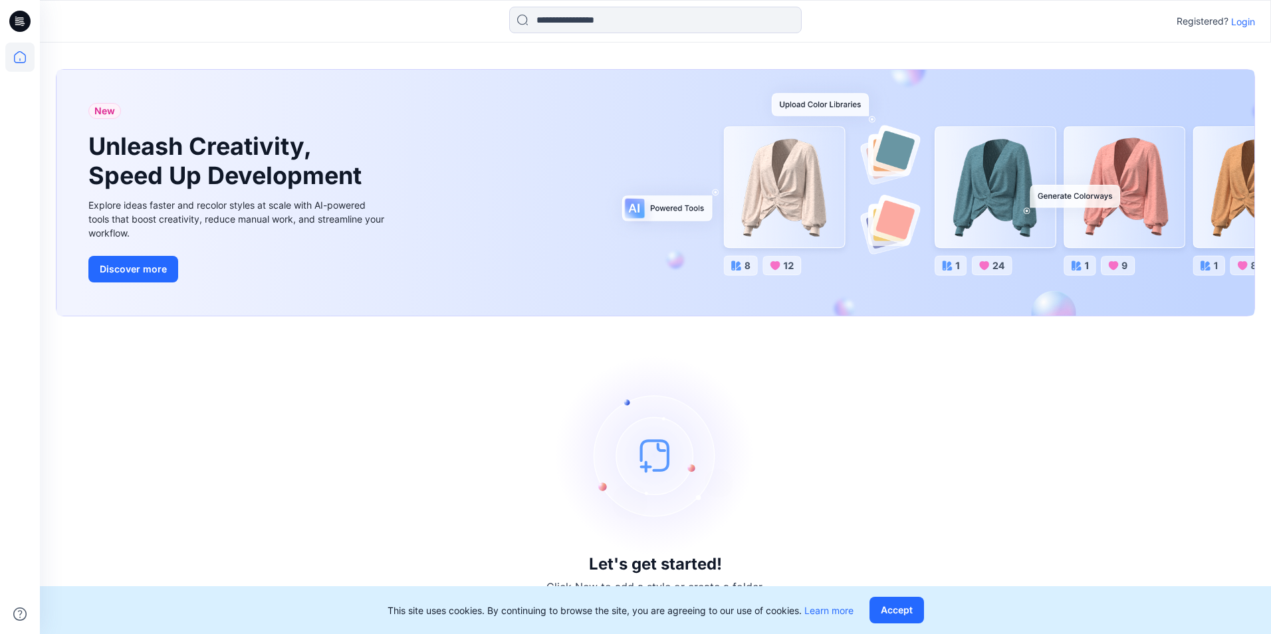 The width and height of the screenshot is (1271, 634). Describe the element at coordinates (238, 219) in the screenshot. I see `div: Explore ideas faster and recolor styles at scale with AI-powered tools that boost creativity, red...` at that location.